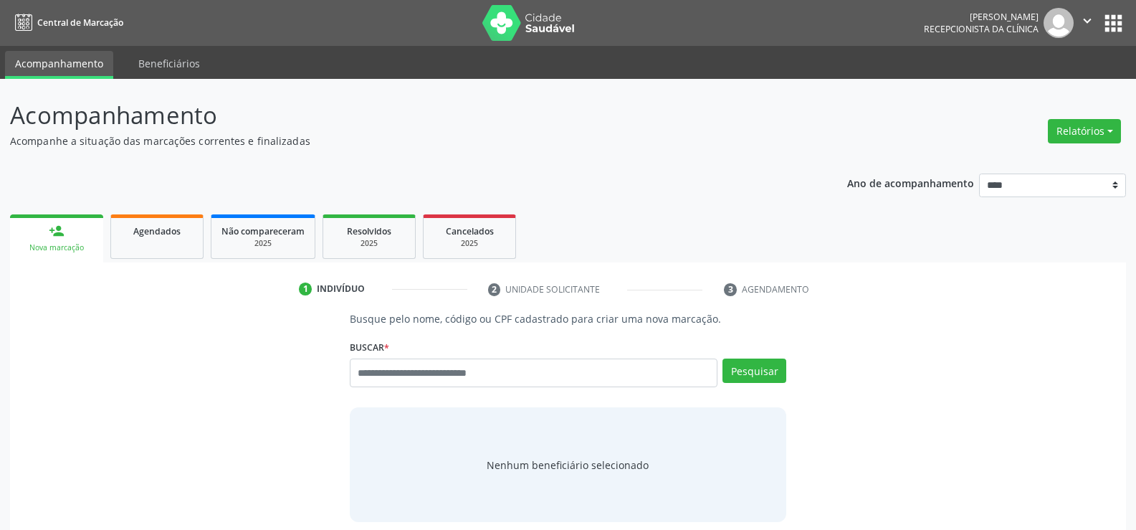  Describe the element at coordinates (67, 22) in the screenshot. I see `a: Central de Marcação` at that location.